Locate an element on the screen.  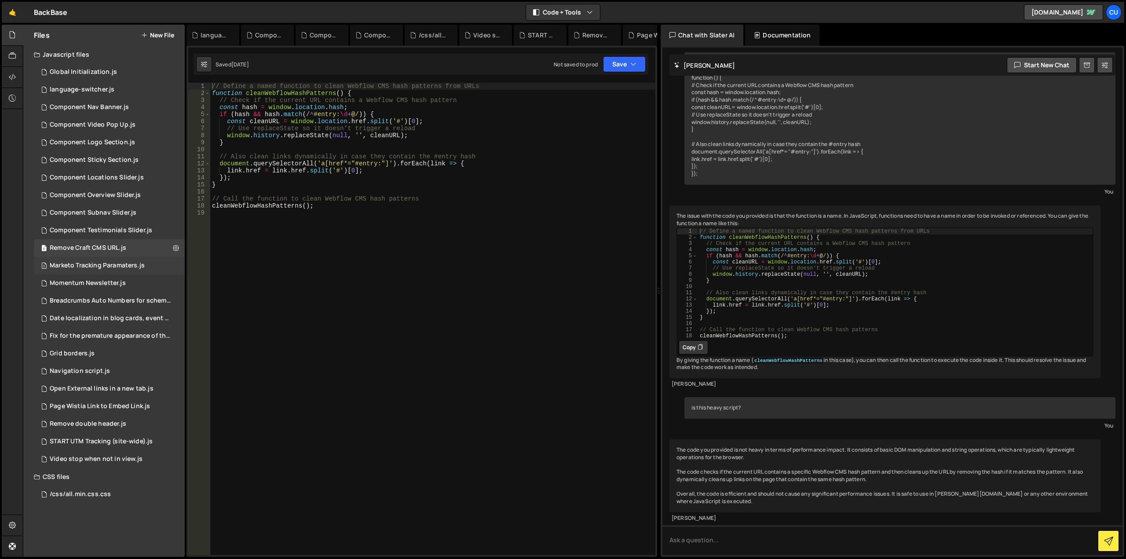
div: 16770/48076.js is located at coordinates (109, 354).